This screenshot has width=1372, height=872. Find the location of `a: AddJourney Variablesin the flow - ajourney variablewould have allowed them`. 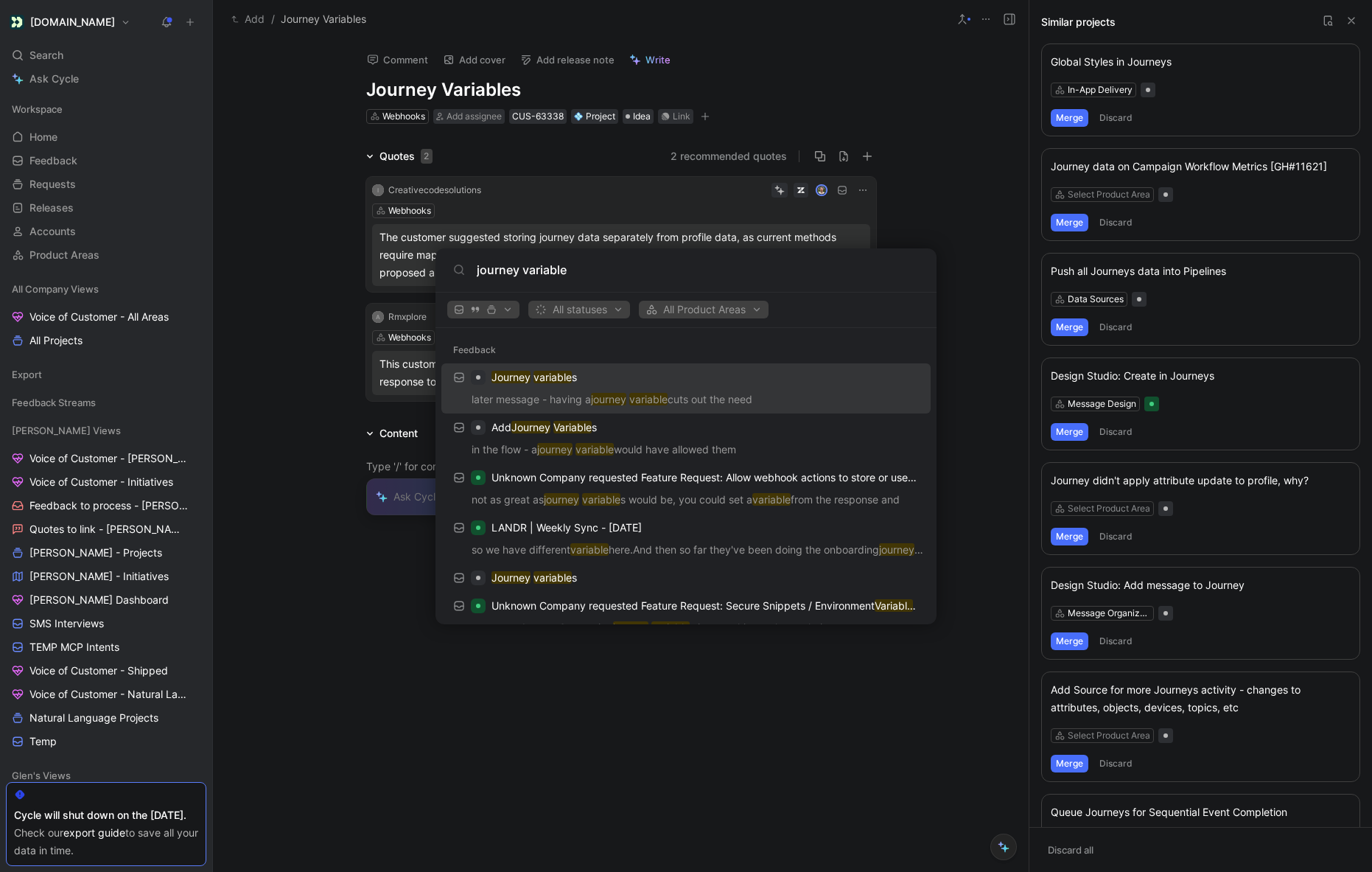

a: AddJourney Variablesin the flow - ajourney variablewould have allowed them is located at coordinates (686, 438).